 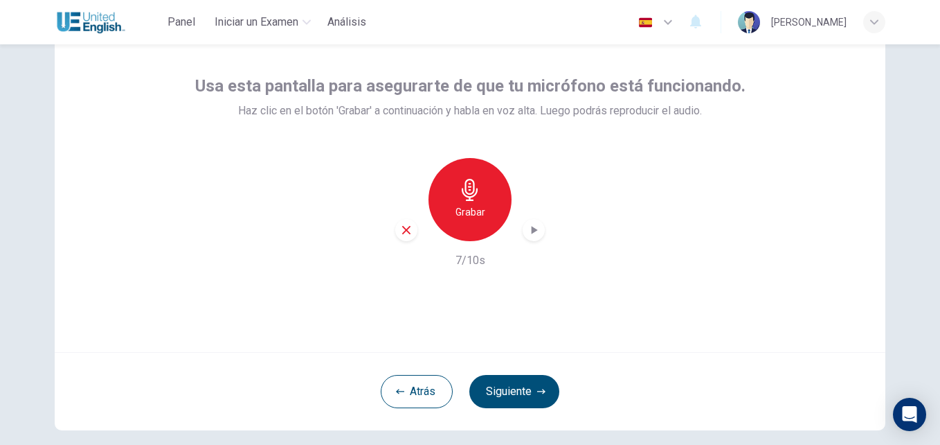 What do you see at coordinates (417, 391) in the screenshot?
I see `button: Atrás` at bounding box center [417, 391].